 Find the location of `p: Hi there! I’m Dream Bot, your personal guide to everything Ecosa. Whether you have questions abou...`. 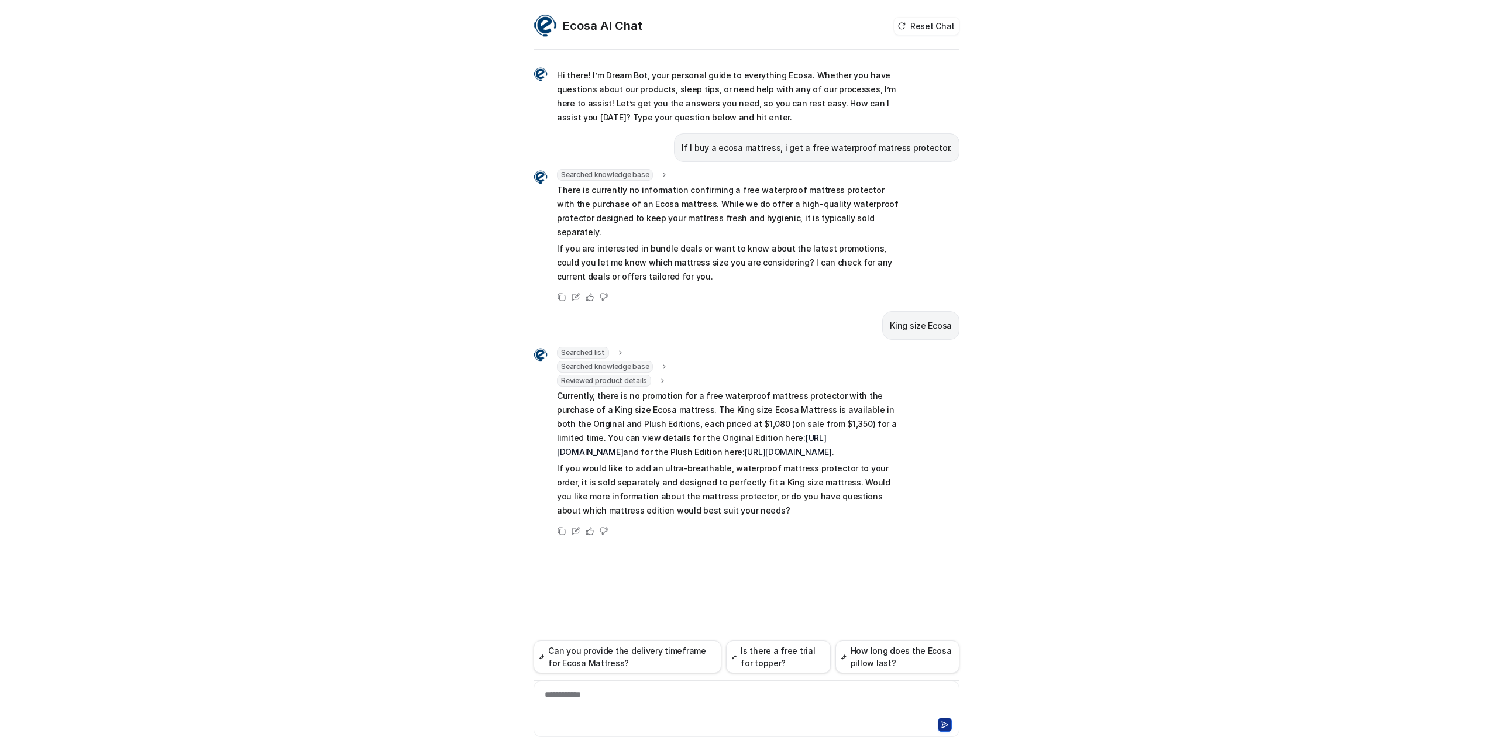

p: Hi there! I’m Dream Bot, your personal guide to everything Ecosa. Whether you have questions abou... is located at coordinates (728, 97).